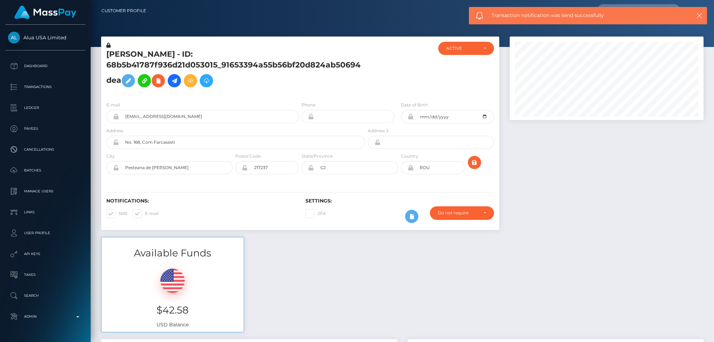  Describe the element at coordinates (462, 48) in the screenshot. I see `div: ACTIVE` at that location.